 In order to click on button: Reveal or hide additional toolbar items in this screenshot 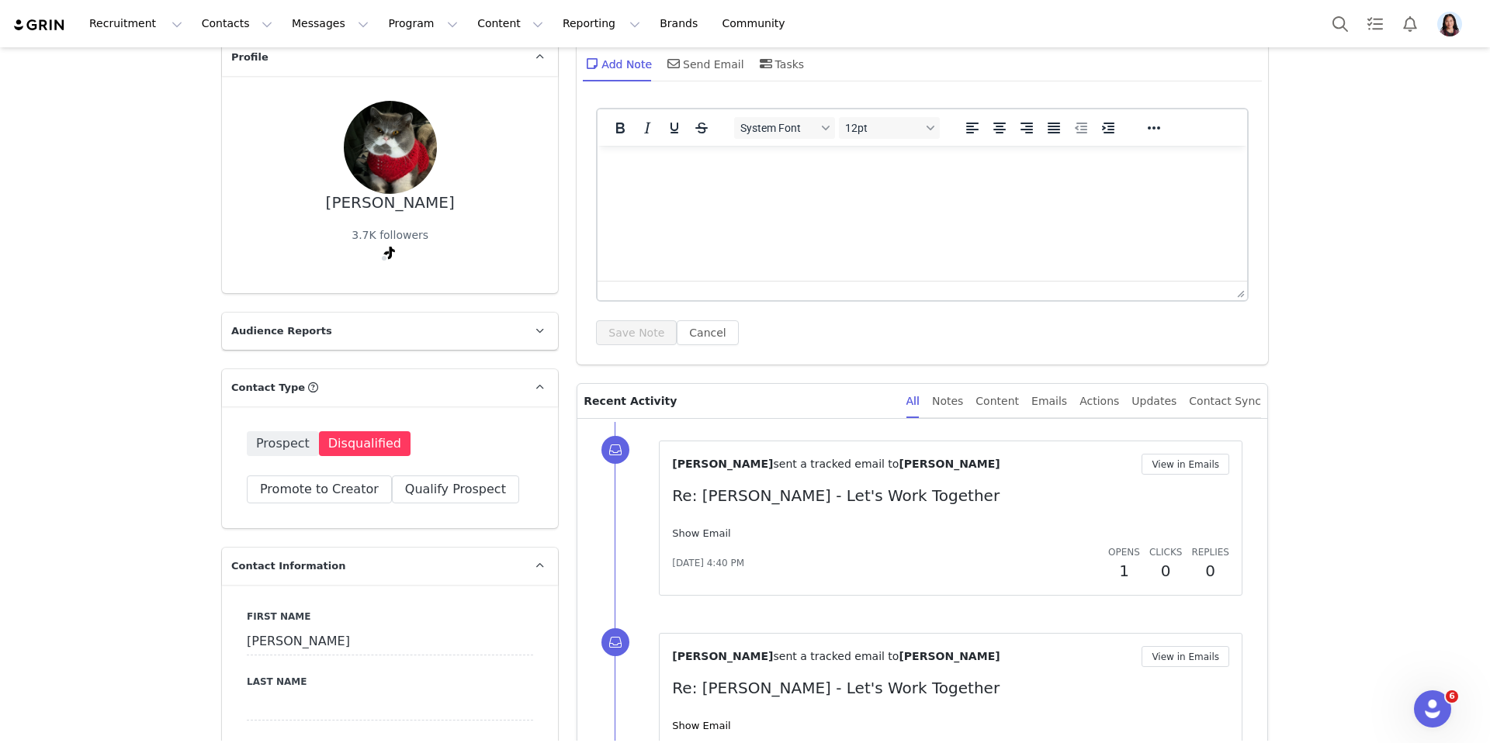, I will do `click(1154, 128)`.